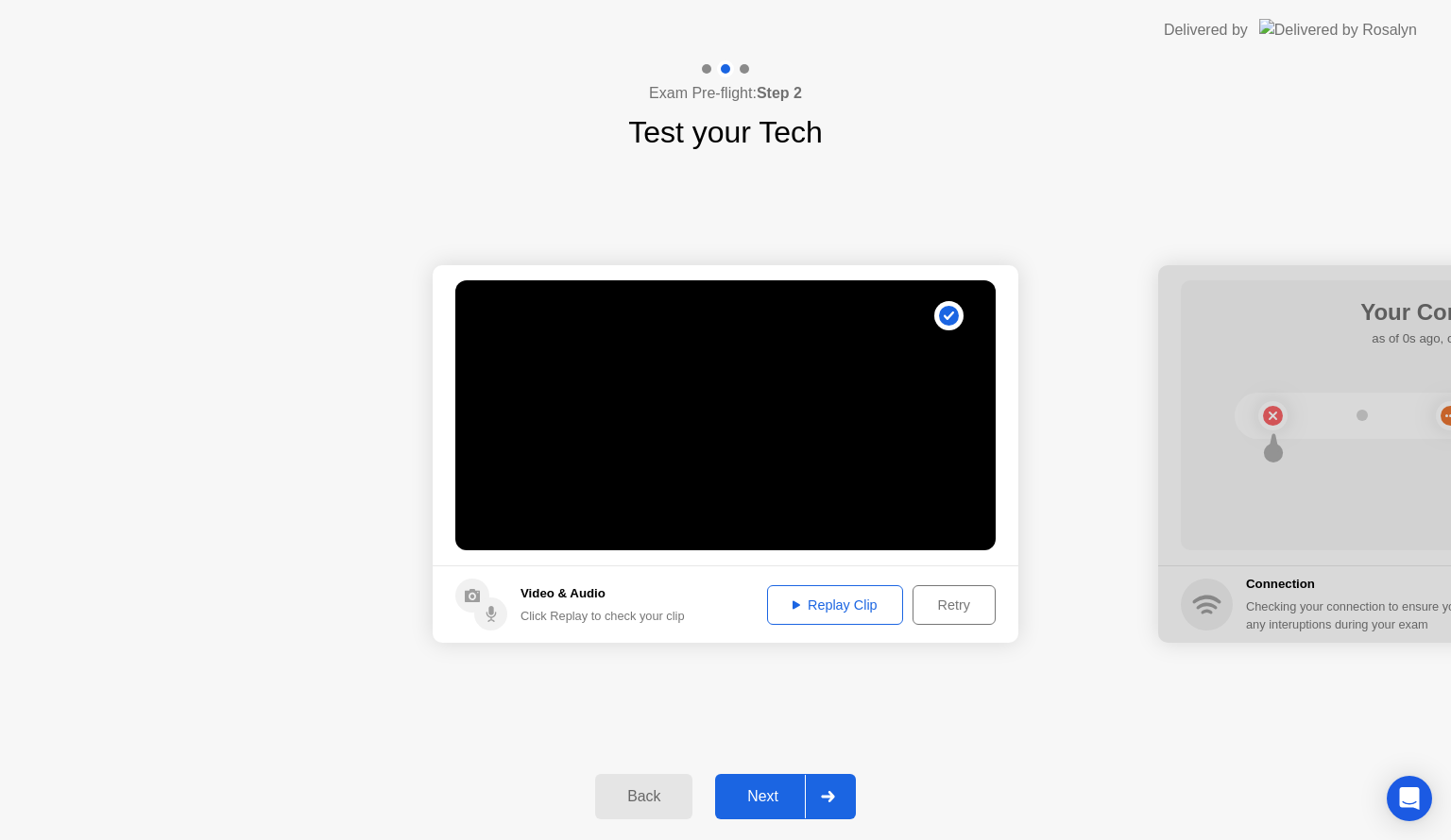 The image size is (1451, 840). What do you see at coordinates (603, 616) in the screenshot?
I see `div: Click Replay to check your clip` at bounding box center [603, 616].